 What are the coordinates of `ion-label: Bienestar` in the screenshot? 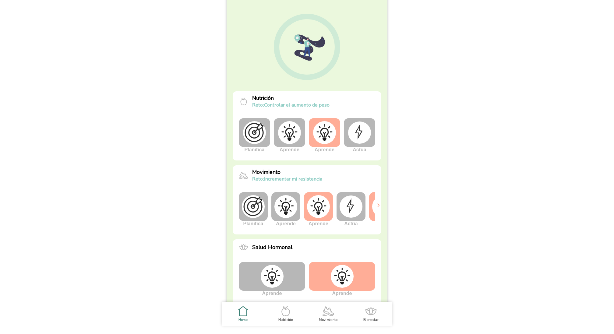 It's located at (371, 320).